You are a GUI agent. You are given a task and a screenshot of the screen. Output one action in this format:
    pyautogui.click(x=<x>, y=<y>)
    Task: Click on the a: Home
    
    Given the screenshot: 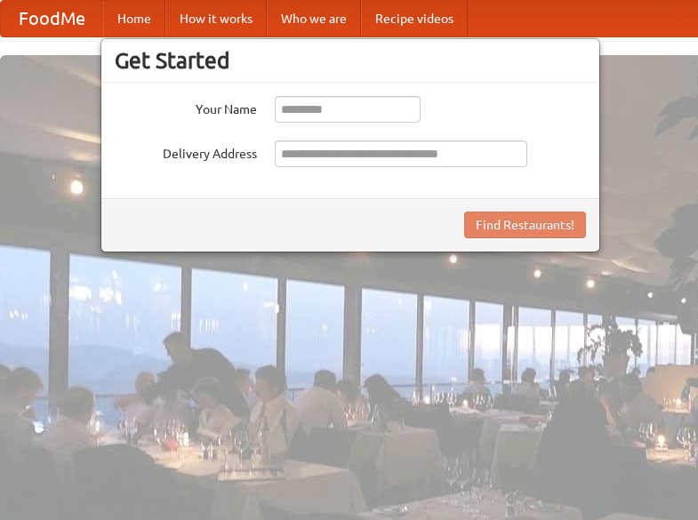 What is the action you would take?
    pyautogui.click(x=134, y=19)
    